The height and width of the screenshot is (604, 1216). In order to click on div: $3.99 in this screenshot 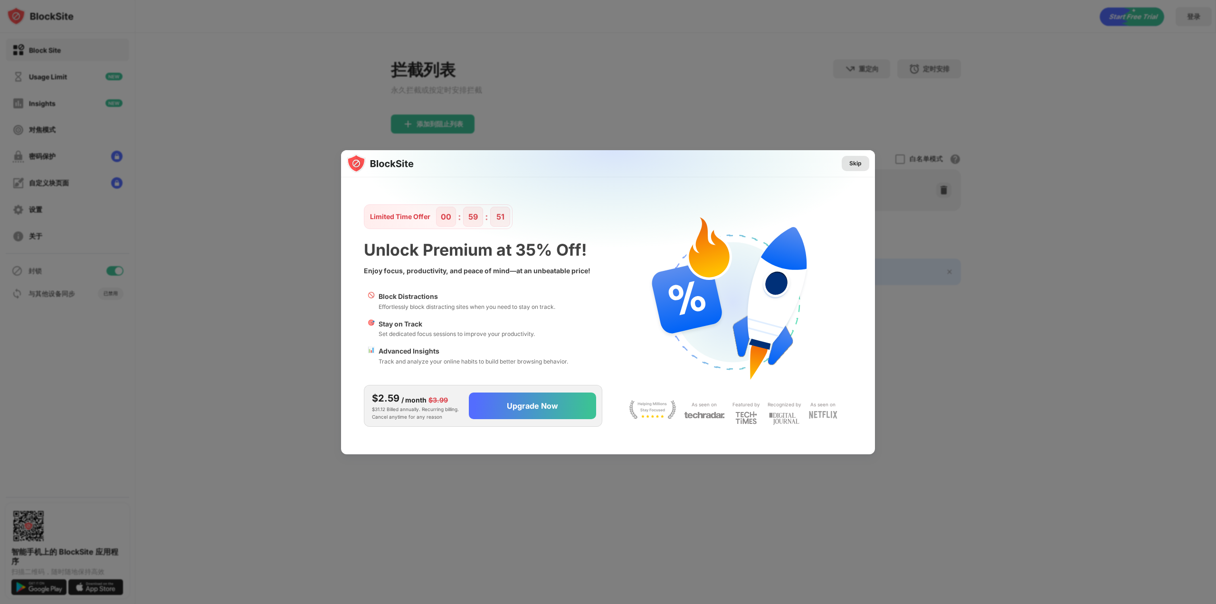, I will do `click(438, 400)`.